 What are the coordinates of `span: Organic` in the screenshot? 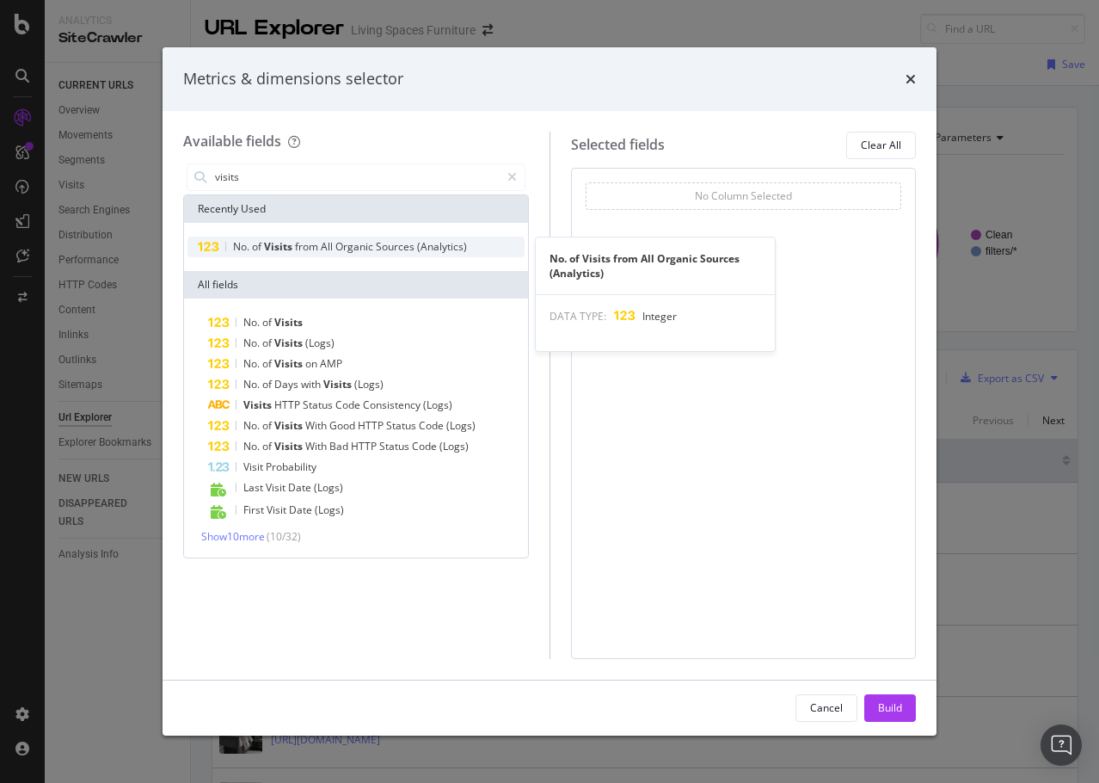 It's located at (355, 246).